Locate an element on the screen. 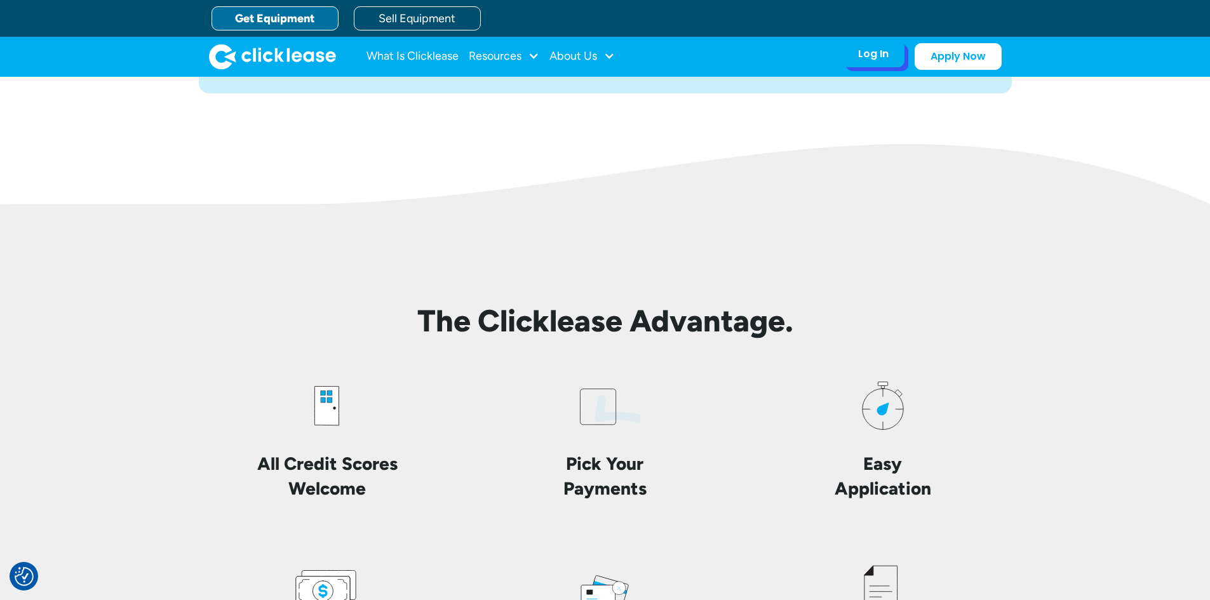  button: Consent Preferences is located at coordinates (24, 577).